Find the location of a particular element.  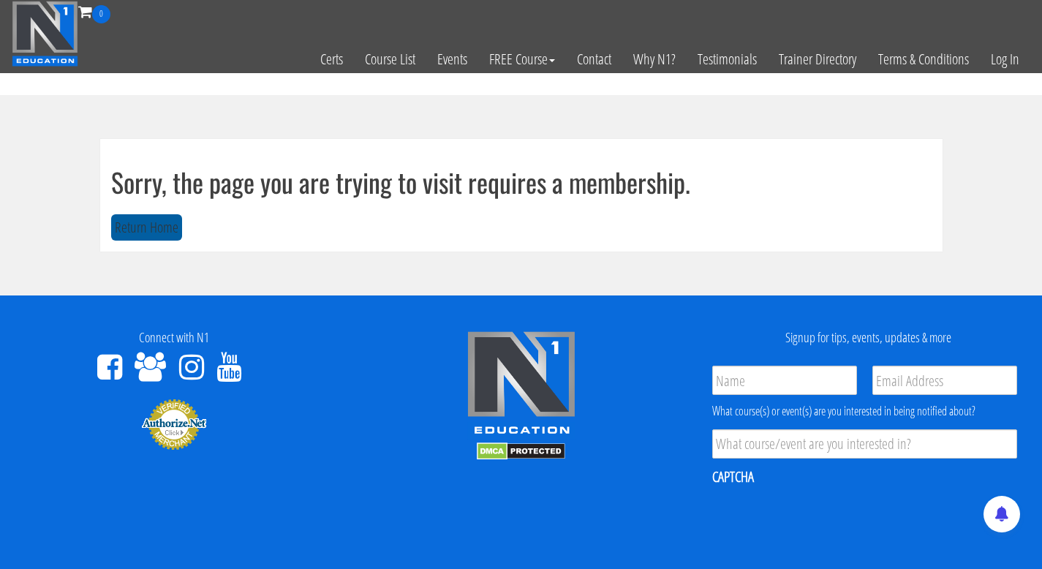

img: DMCA.com Protection Status is located at coordinates (521, 451).